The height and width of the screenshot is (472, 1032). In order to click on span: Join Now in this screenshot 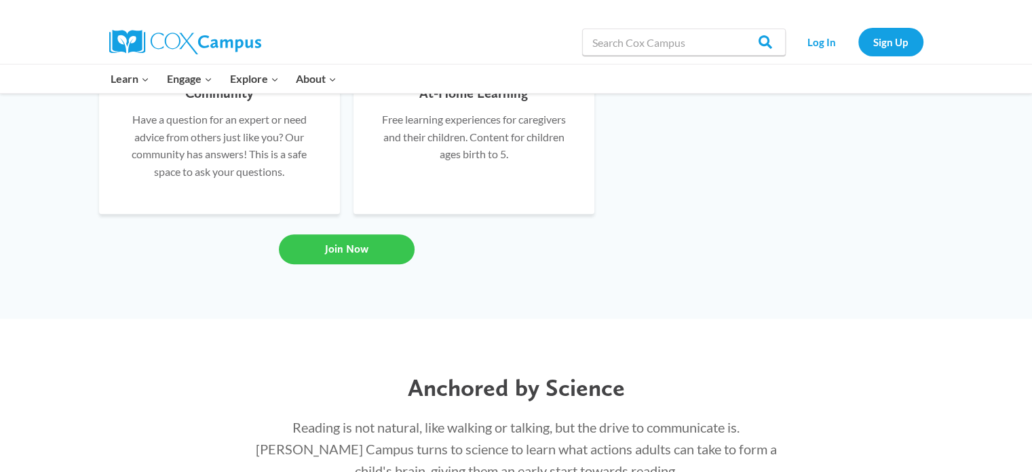, I will do `click(347, 248)`.